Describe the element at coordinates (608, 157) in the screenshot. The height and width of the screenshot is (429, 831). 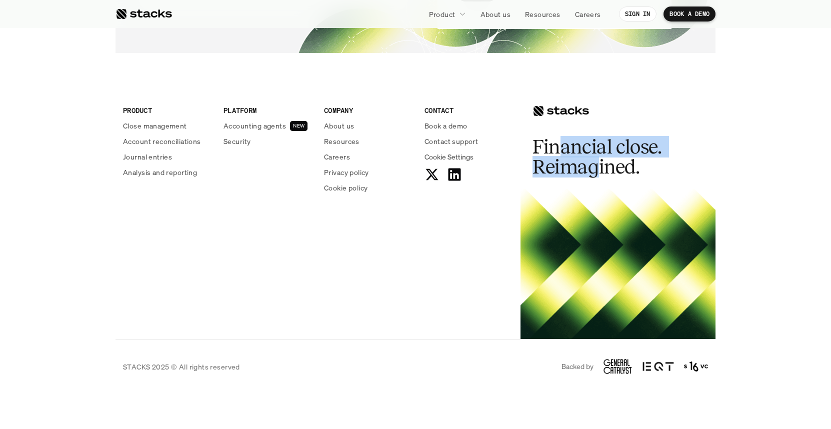
I see `h2: Financial close. Reimagined.` at that location.